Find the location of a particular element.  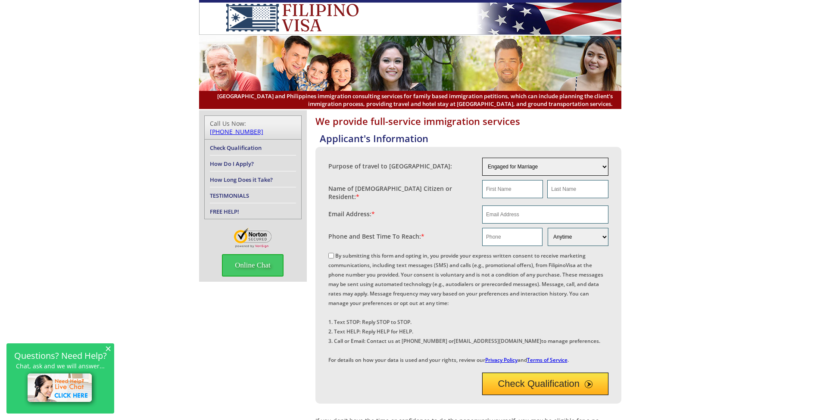

div: Call Us Now: is located at coordinates (253, 128).